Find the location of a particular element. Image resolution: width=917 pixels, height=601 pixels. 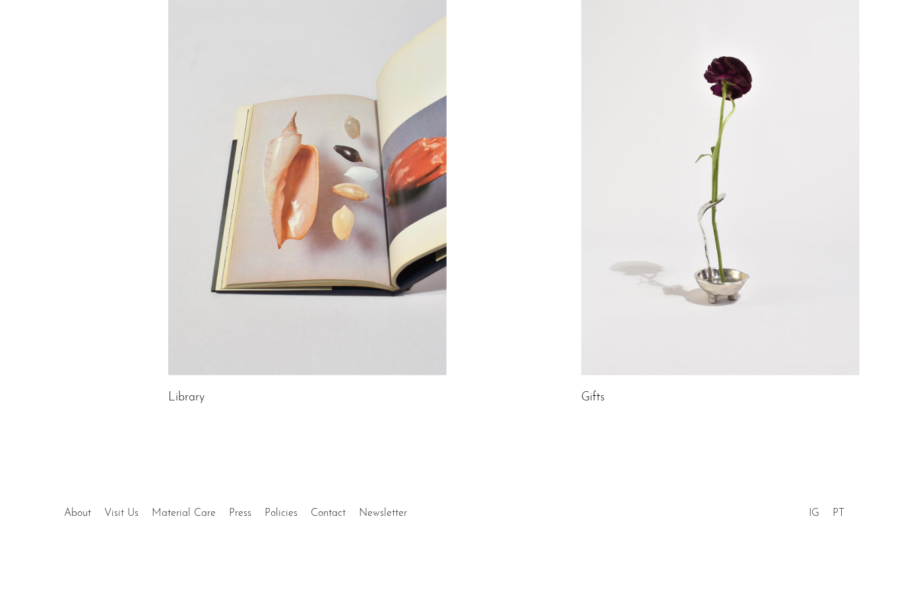

a: Material Care is located at coordinates (183, 513).